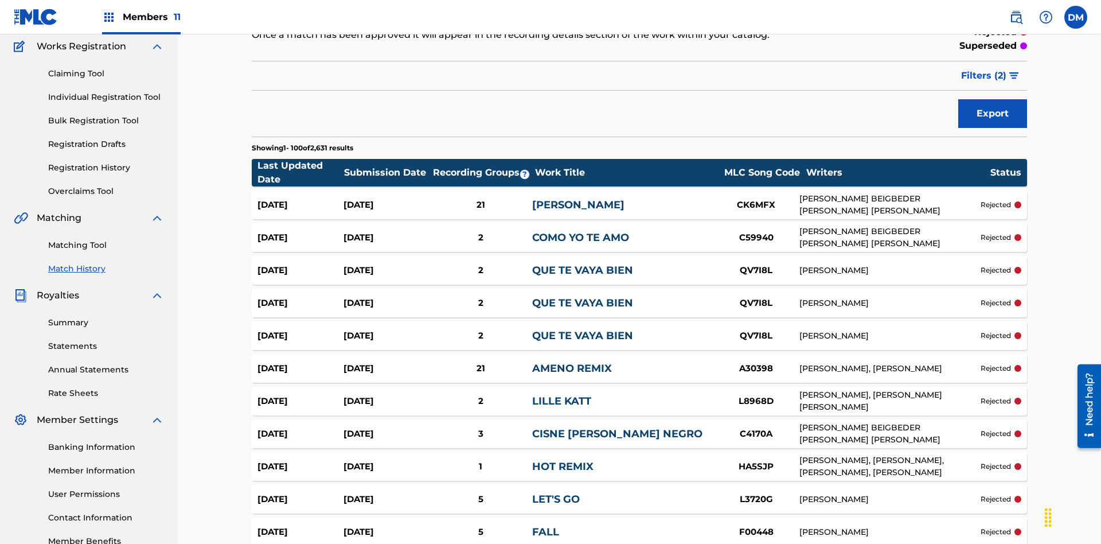 This screenshot has height=544, width=1101. What do you see at coordinates (387, 173) in the screenshot?
I see `div: Submission Date` at bounding box center [387, 173].